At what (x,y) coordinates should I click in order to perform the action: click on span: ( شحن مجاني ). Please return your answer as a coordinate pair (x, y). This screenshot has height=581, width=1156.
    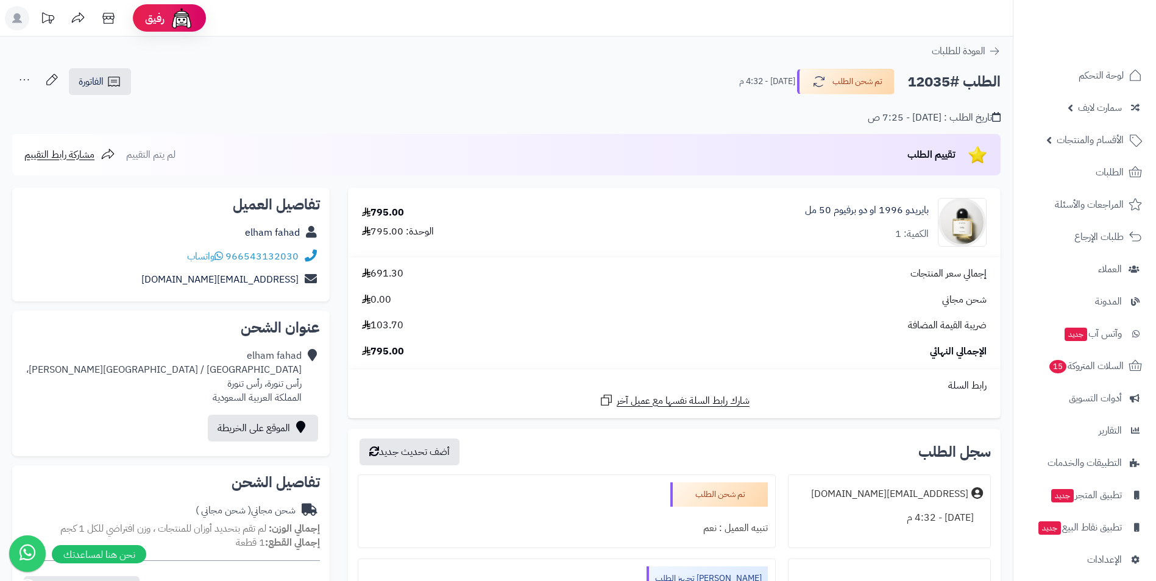
    Looking at the image, I should click on (223, 511).